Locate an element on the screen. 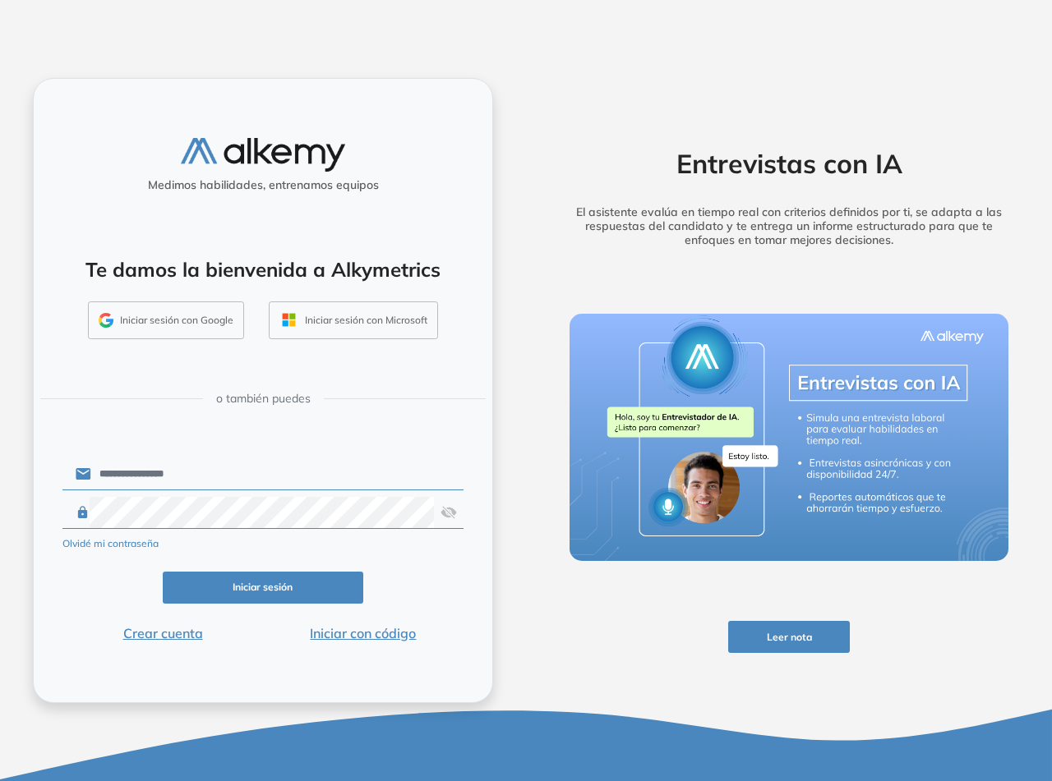 The image size is (1052, 781). img: asd is located at coordinates (449, 513).